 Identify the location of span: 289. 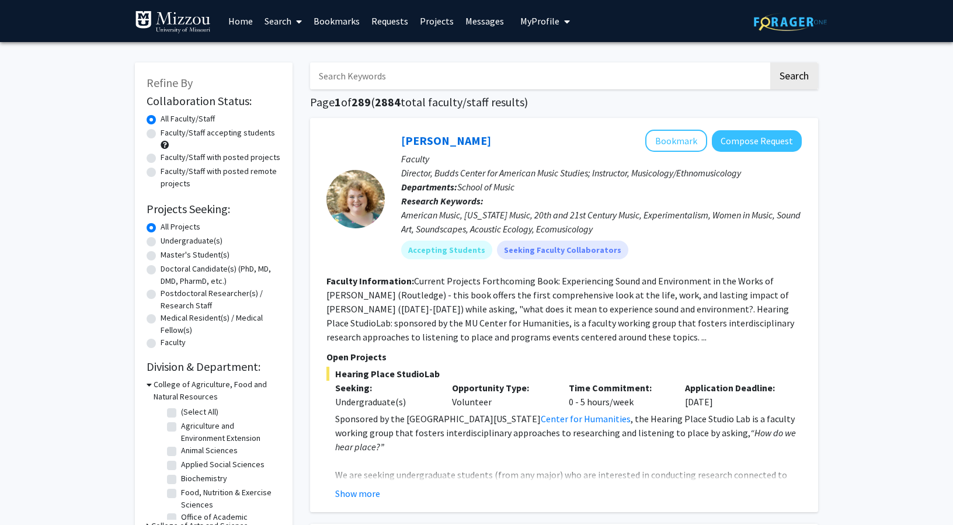
(361, 102).